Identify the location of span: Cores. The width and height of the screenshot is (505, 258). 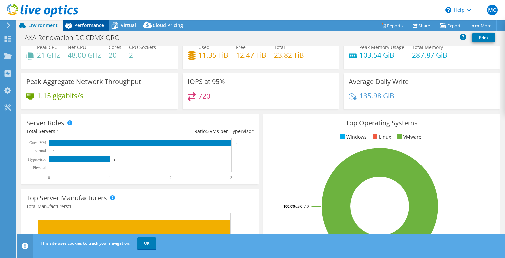
(115, 47).